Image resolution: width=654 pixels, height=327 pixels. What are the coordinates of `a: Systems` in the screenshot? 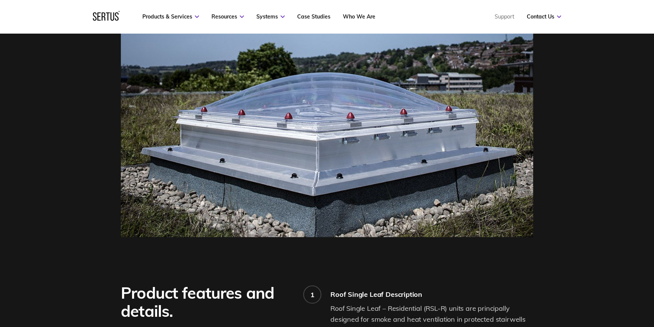 It's located at (270, 17).